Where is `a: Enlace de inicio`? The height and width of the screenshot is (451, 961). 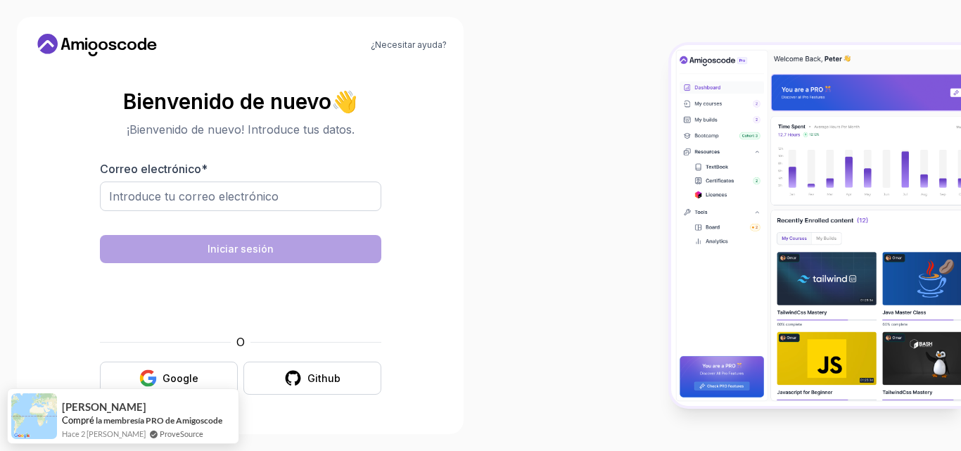 a: Enlace de inicio is located at coordinates (97, 45).